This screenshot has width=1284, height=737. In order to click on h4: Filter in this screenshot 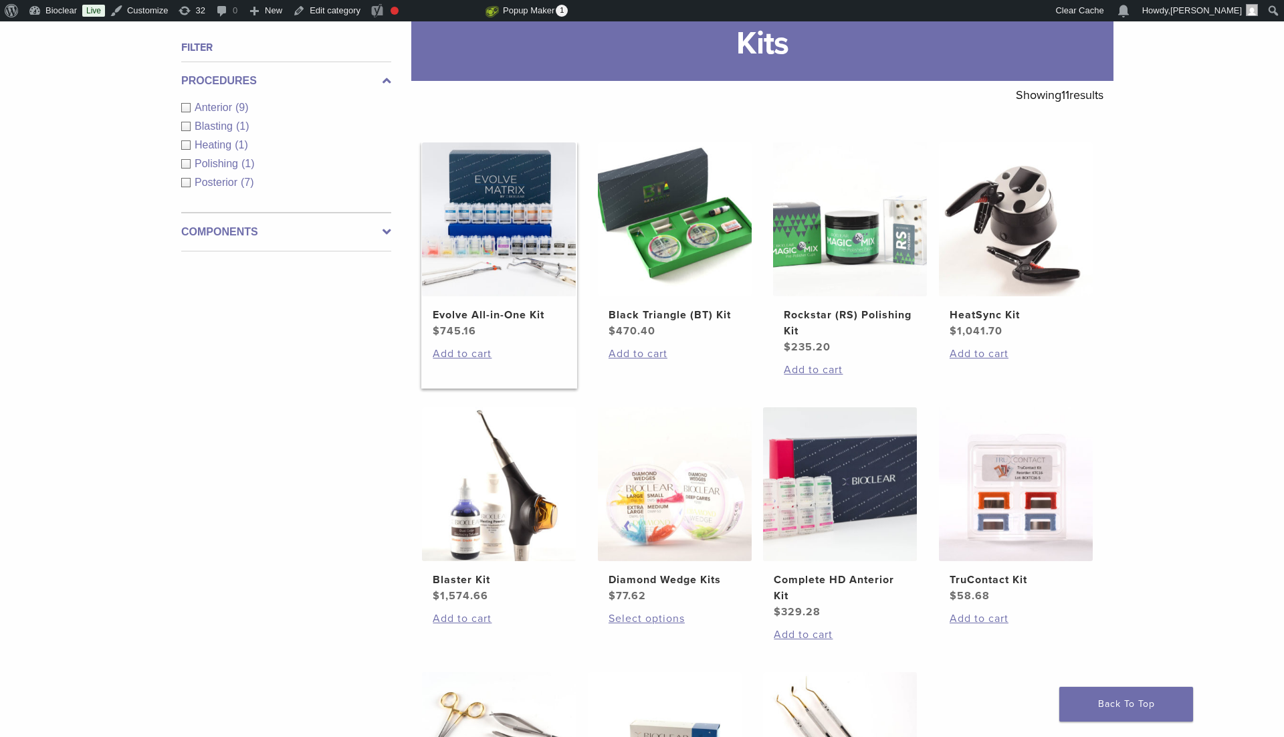, I will do `click(286, 47)`.